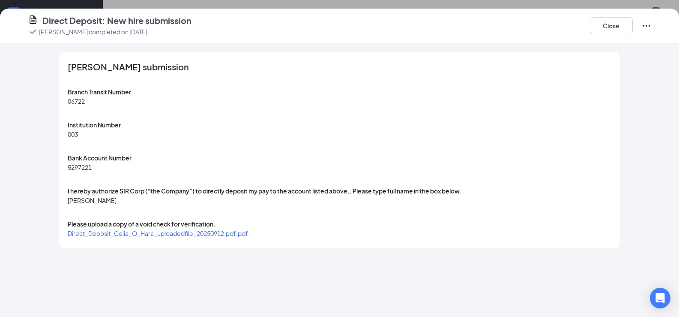  What do you see at coordinates (158, 233) in the screenshot?
I see `a: Direct_Deposit_Celia_O_Hara_uploadedfile_20250912.pdf.pdf` at bounding box center [158, 233].